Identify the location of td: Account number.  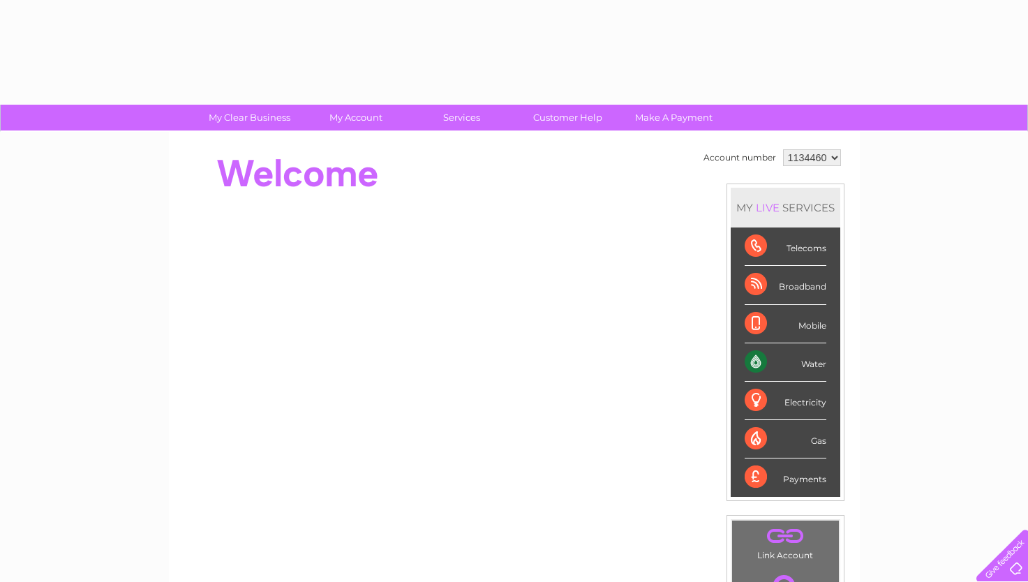
(739, 158).